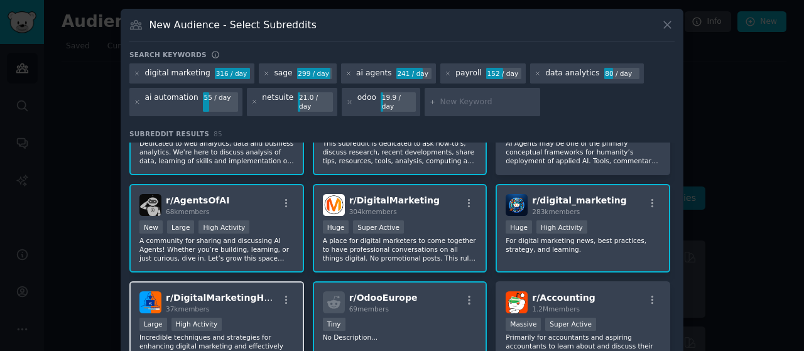 The image size is (804, 351). I want to click on span: 283k members, so click(556, 212).